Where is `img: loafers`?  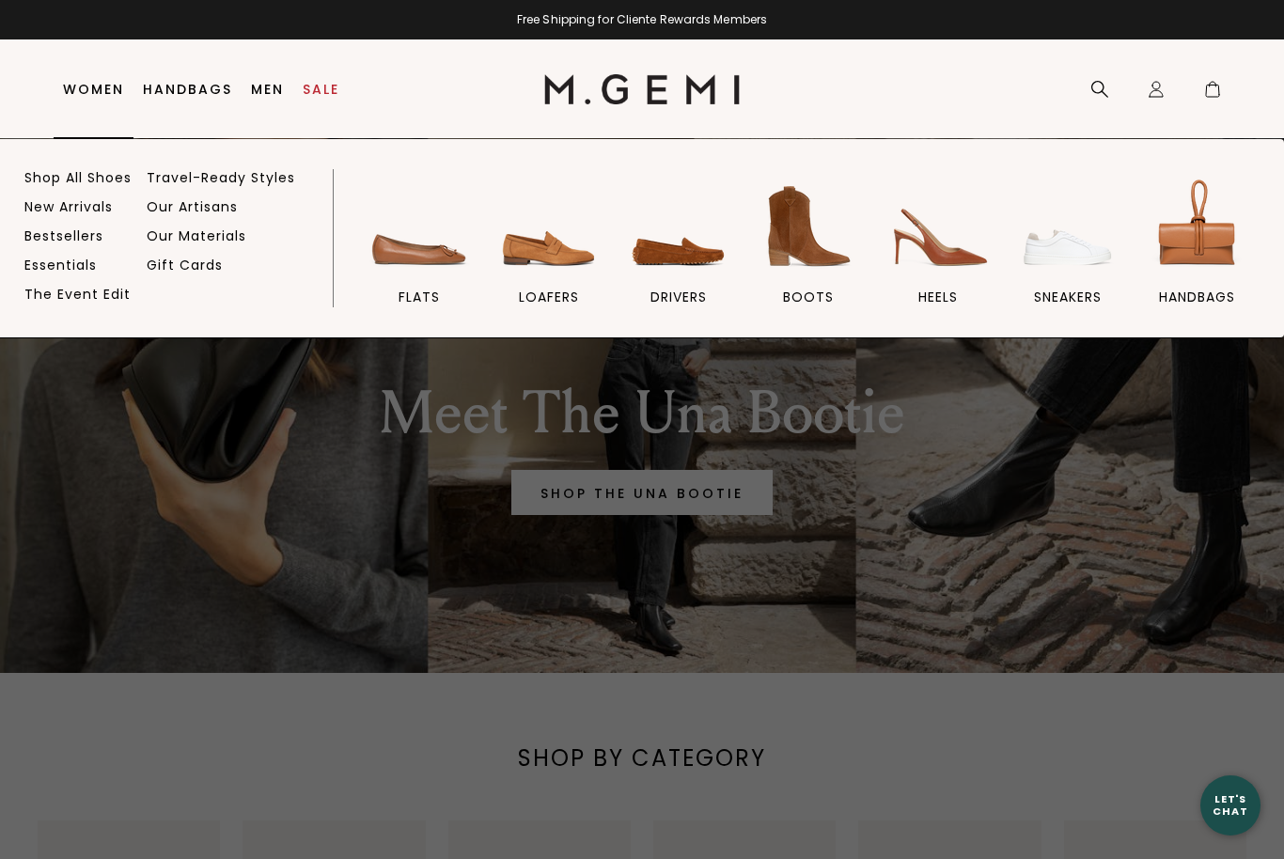
img: loafers is located at coordinates (549, 227).